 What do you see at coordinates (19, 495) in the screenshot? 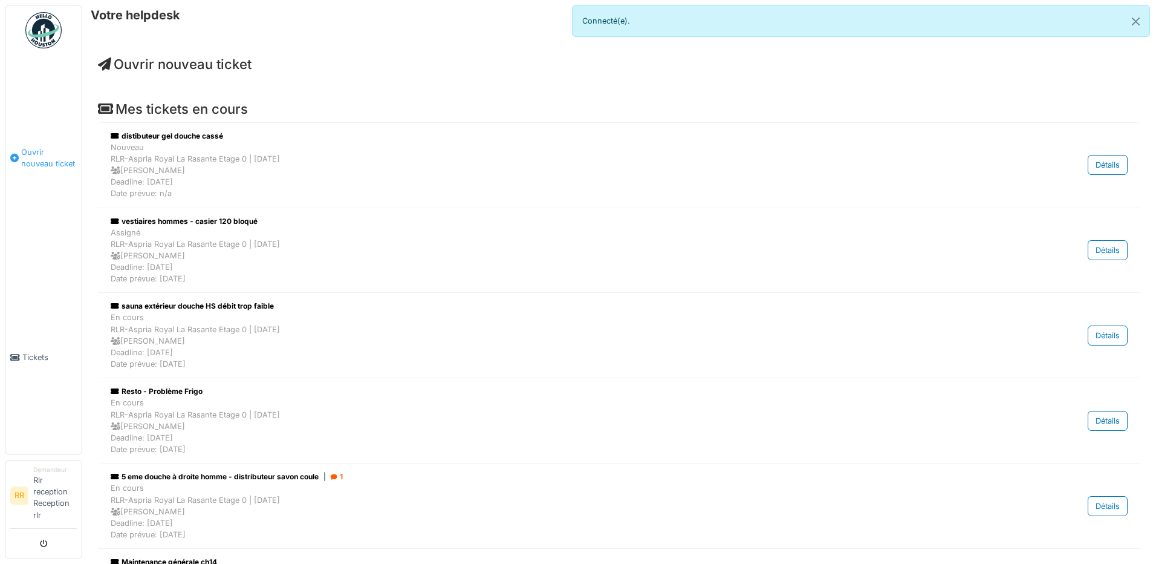
I see `li: RR` at bounding box center [19, 495].